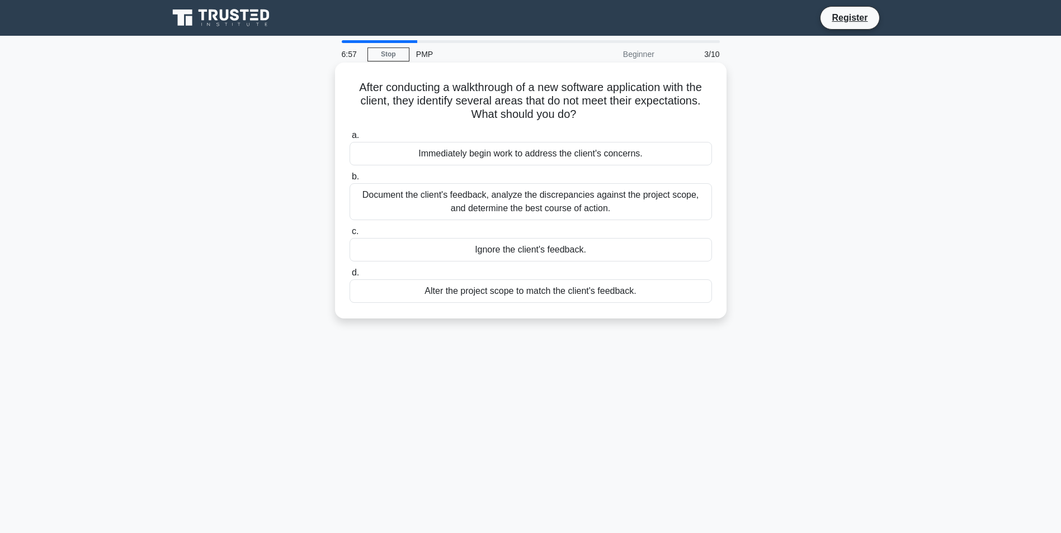  I want to click on div: 3/10, so click(693, 54).